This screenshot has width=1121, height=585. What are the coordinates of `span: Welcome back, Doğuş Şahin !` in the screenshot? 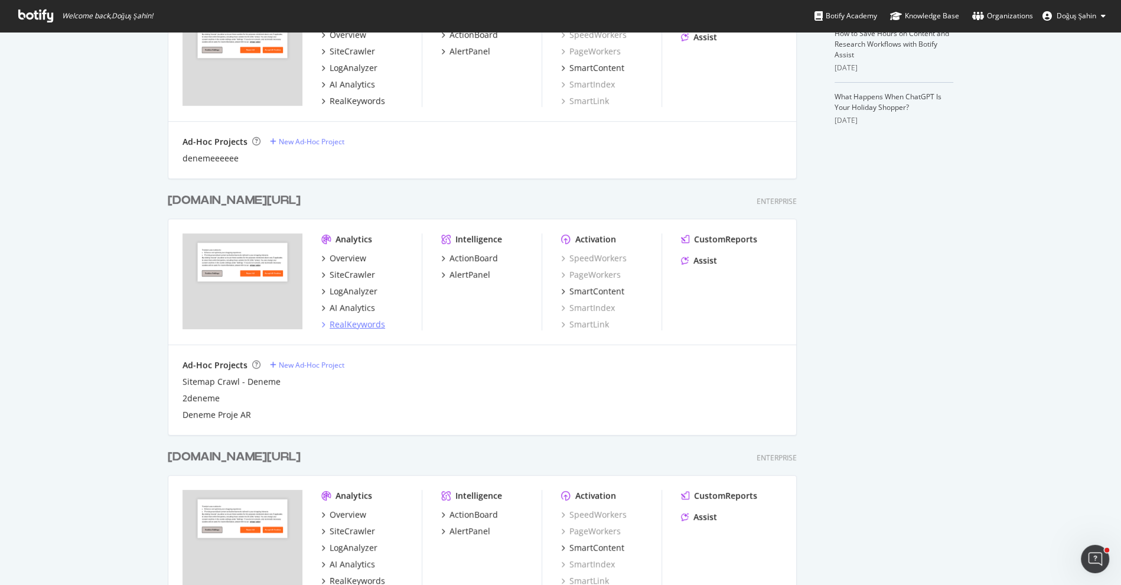 It's located at (107, 16).